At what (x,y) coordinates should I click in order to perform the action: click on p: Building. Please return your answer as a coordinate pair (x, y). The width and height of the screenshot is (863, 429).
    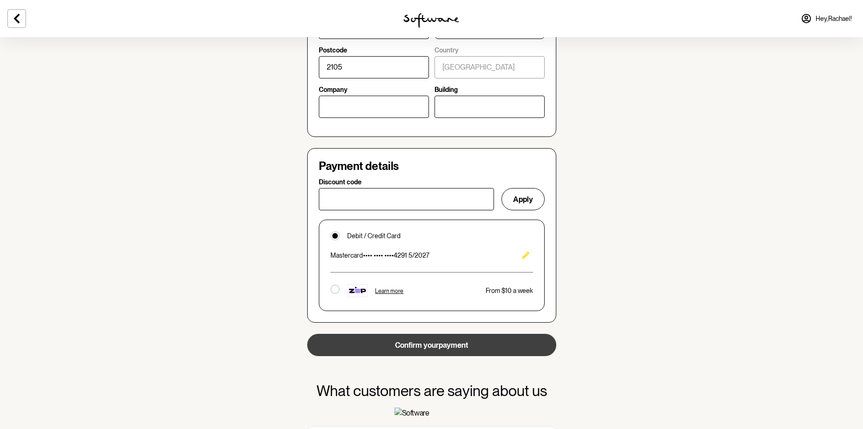
    Looking at the image, I should click on (446, 90).